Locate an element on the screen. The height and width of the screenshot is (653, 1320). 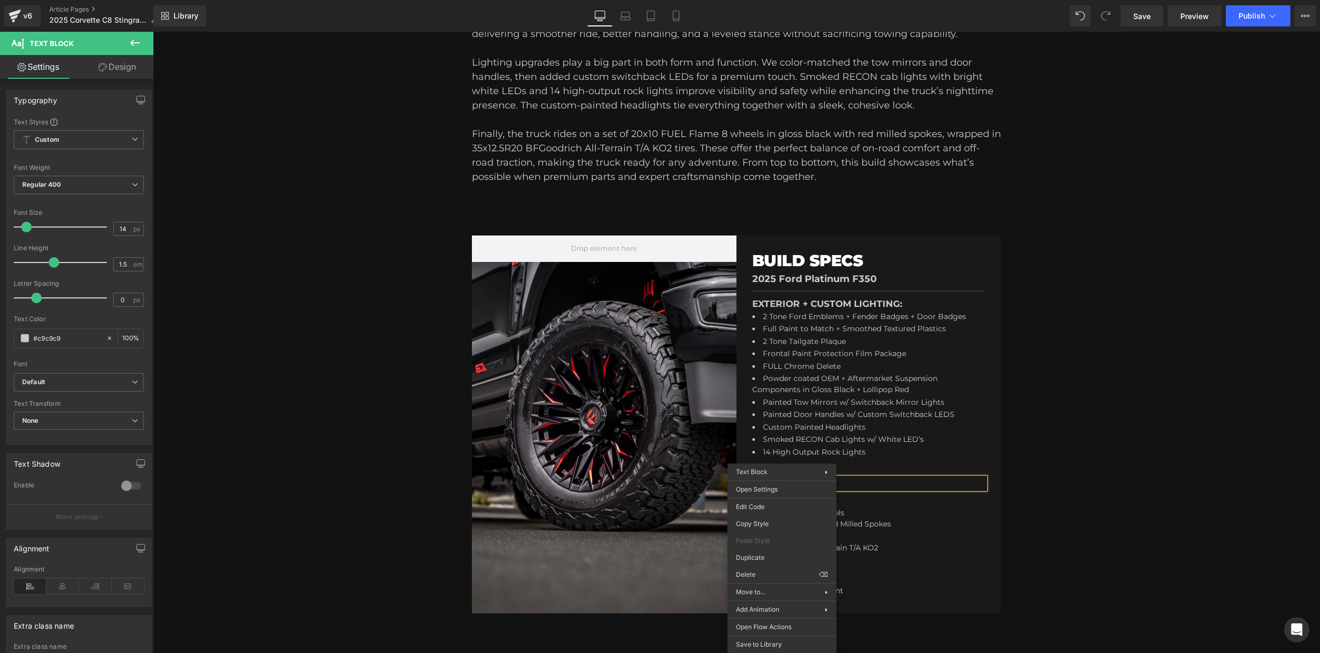
p: SUSENSION: is located at coordinates (716, 439).